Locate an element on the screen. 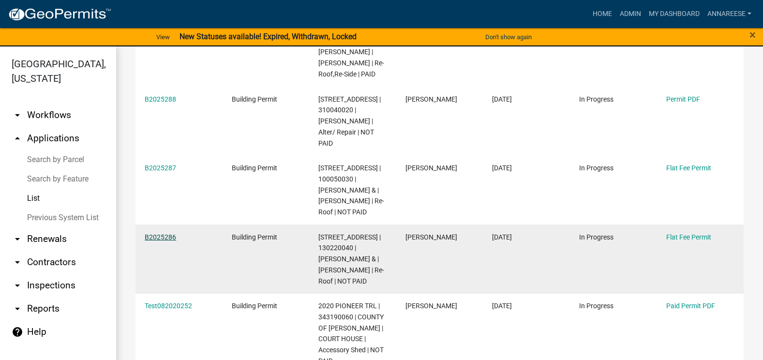 The height and width of the screenshot is (360, 763). a: Permit PDF is located at coordinates (684, 99).